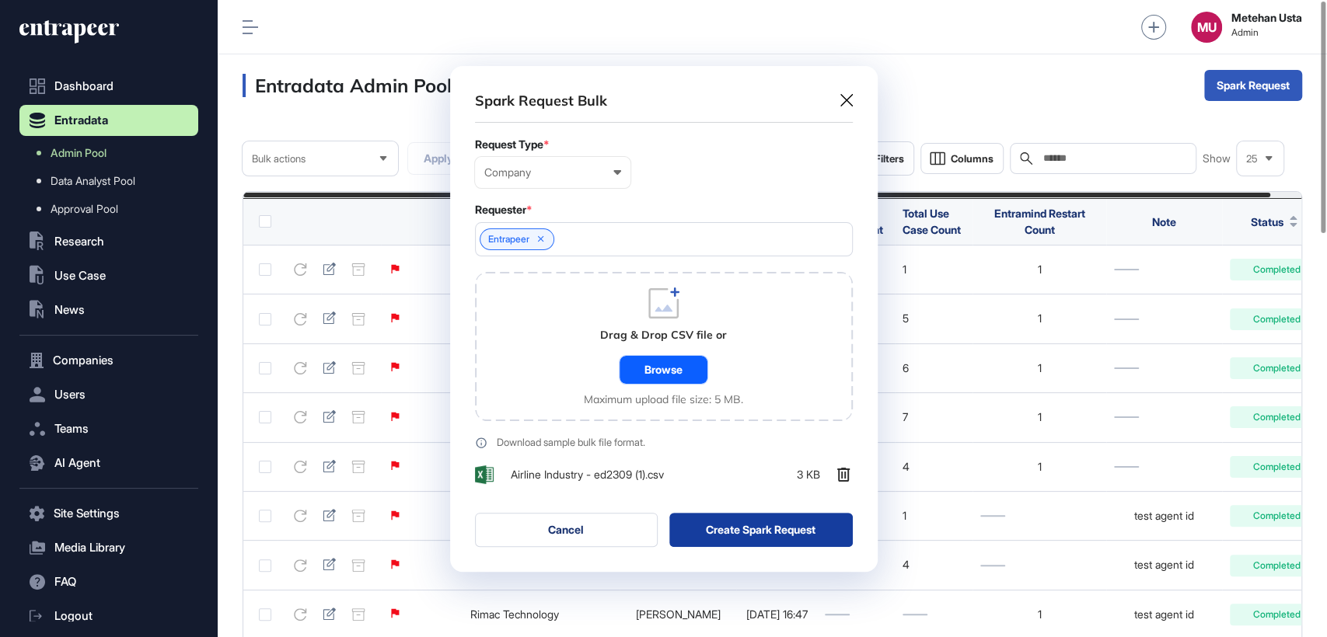  I want to click on div: Maximum upload file size: 5 MB., so click(663, 400).